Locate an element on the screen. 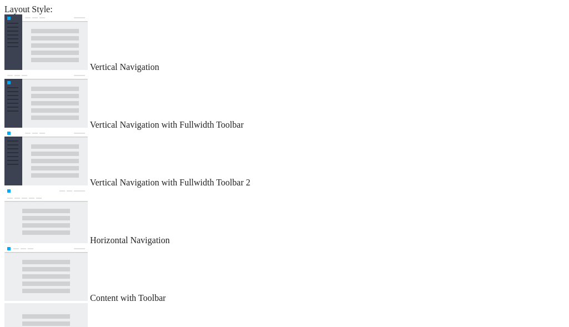 This screenshot has height=327, width=569. img: vertical-nav.jpg is located at coordinates (46, 42).